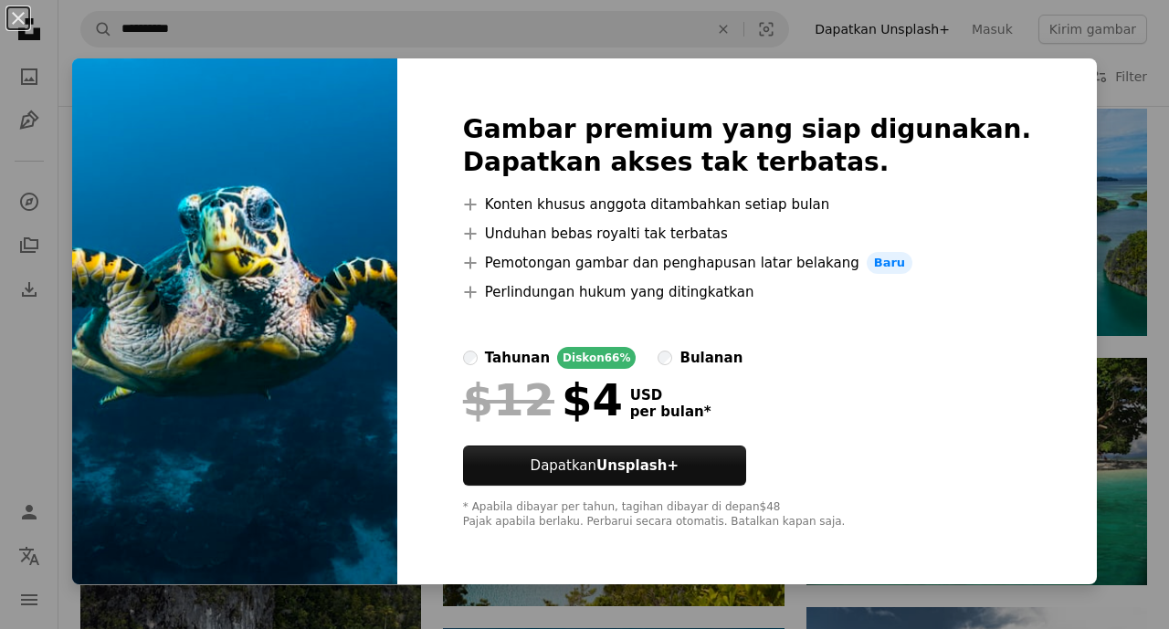 The image size is (1169, 629). What do you see at coordinates (890, 263) in the screenshot?
I see `span: Baru` at bounding box center [890, 263].